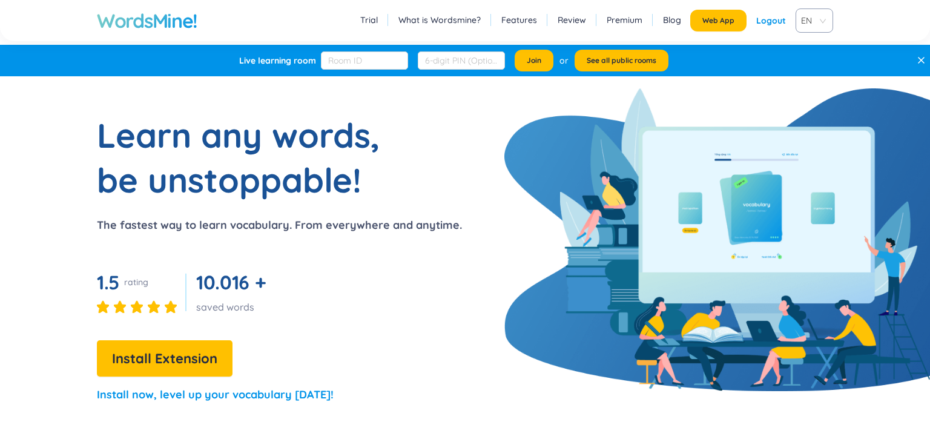 Image resolution: width=930 pixels, height=442 pixels. I want to click on input: 6-digit PIN (Optional), so click(461, 61).